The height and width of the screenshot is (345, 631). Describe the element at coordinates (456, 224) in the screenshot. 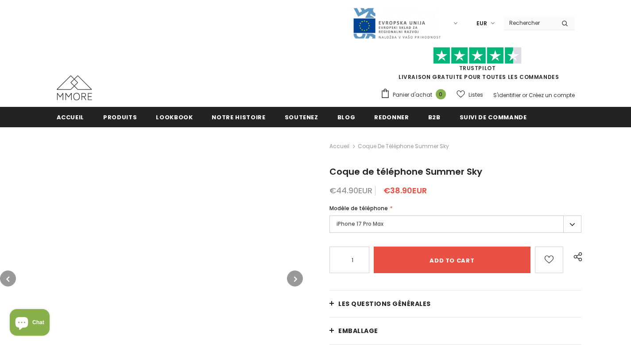

I see `label: iPhone 17 Pro Max` at that location.